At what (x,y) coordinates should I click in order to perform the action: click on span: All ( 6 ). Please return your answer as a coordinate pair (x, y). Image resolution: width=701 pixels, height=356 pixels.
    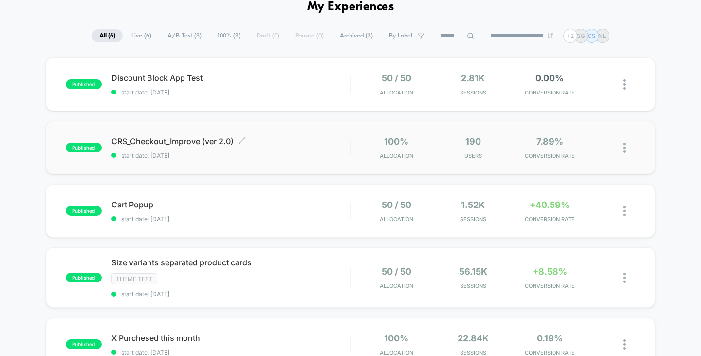
    Looking at the image, I should click on (107, 36).